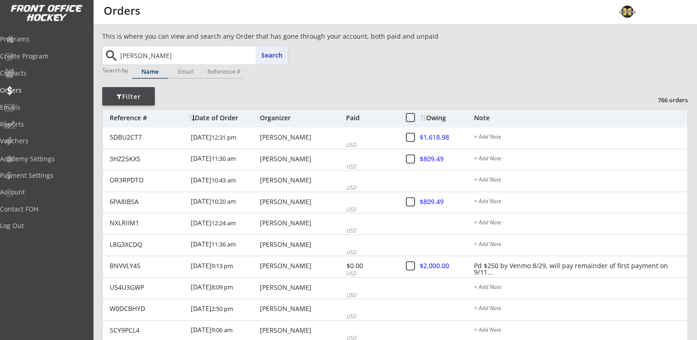 The width and height of the screenshot is (697, 340). I want to click on input: Start typing name..., so click(203, 55).